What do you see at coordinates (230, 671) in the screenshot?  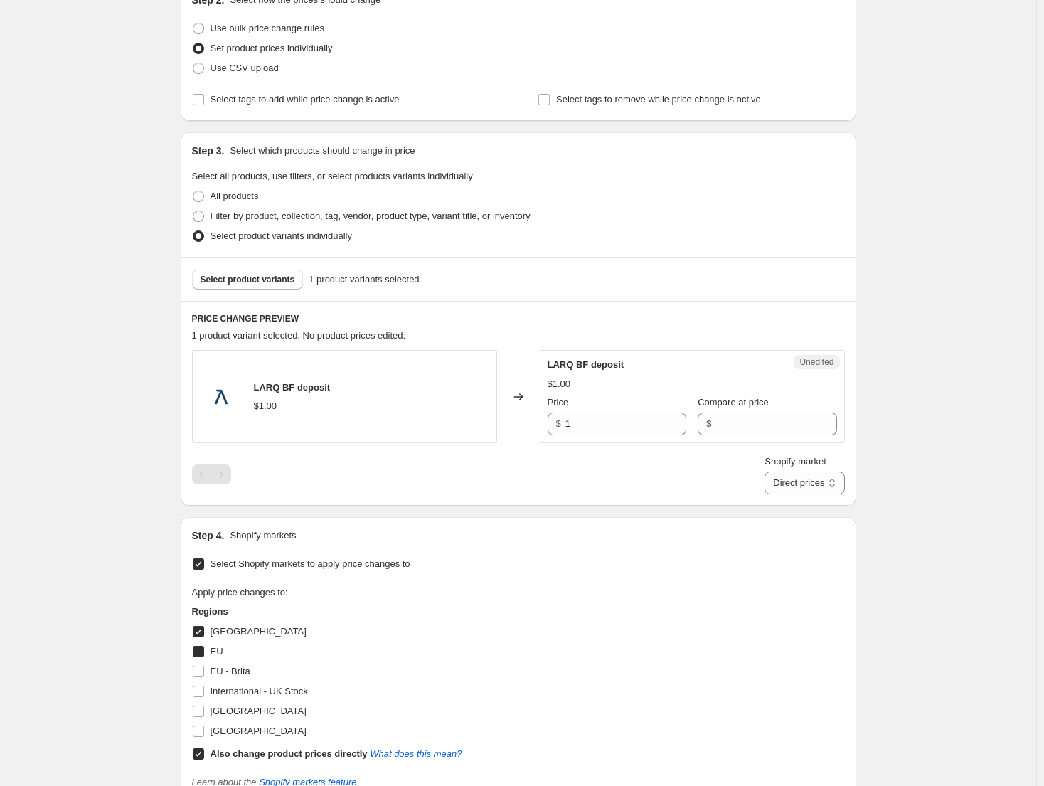 I see `span: EU - Brita` at bounding box center [230, 671].